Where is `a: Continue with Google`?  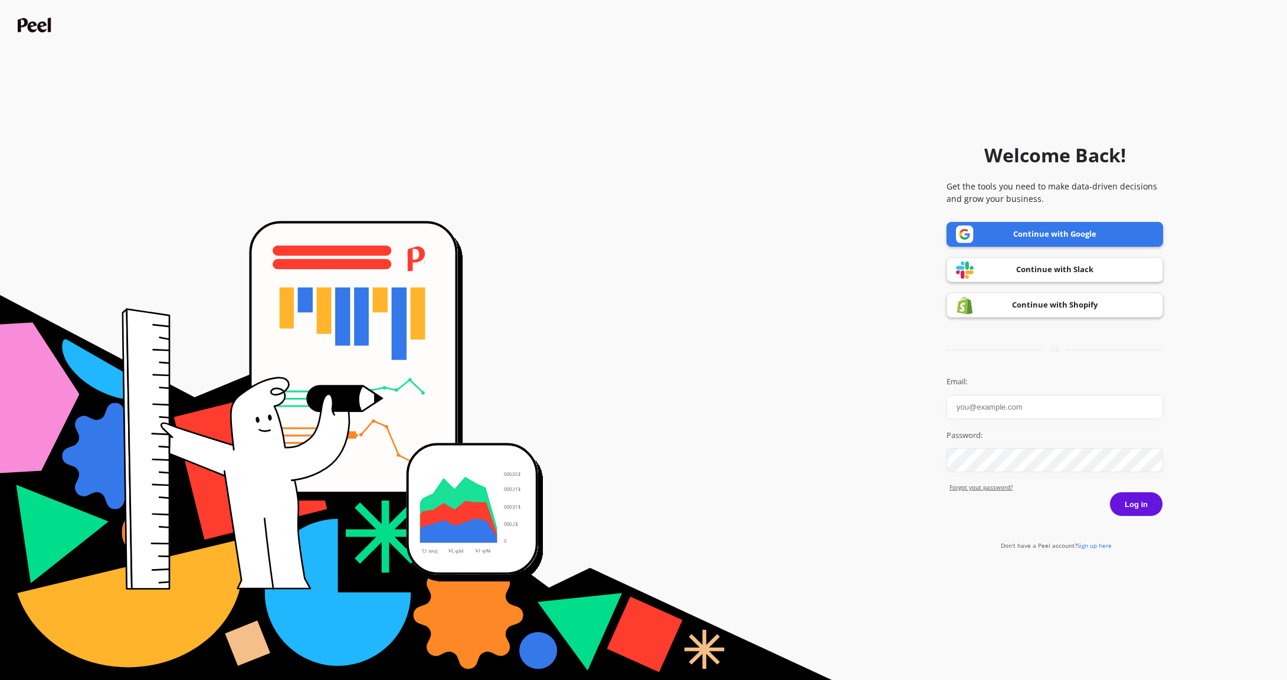
a: Continue with Google is located at coordinates (1055, 234).